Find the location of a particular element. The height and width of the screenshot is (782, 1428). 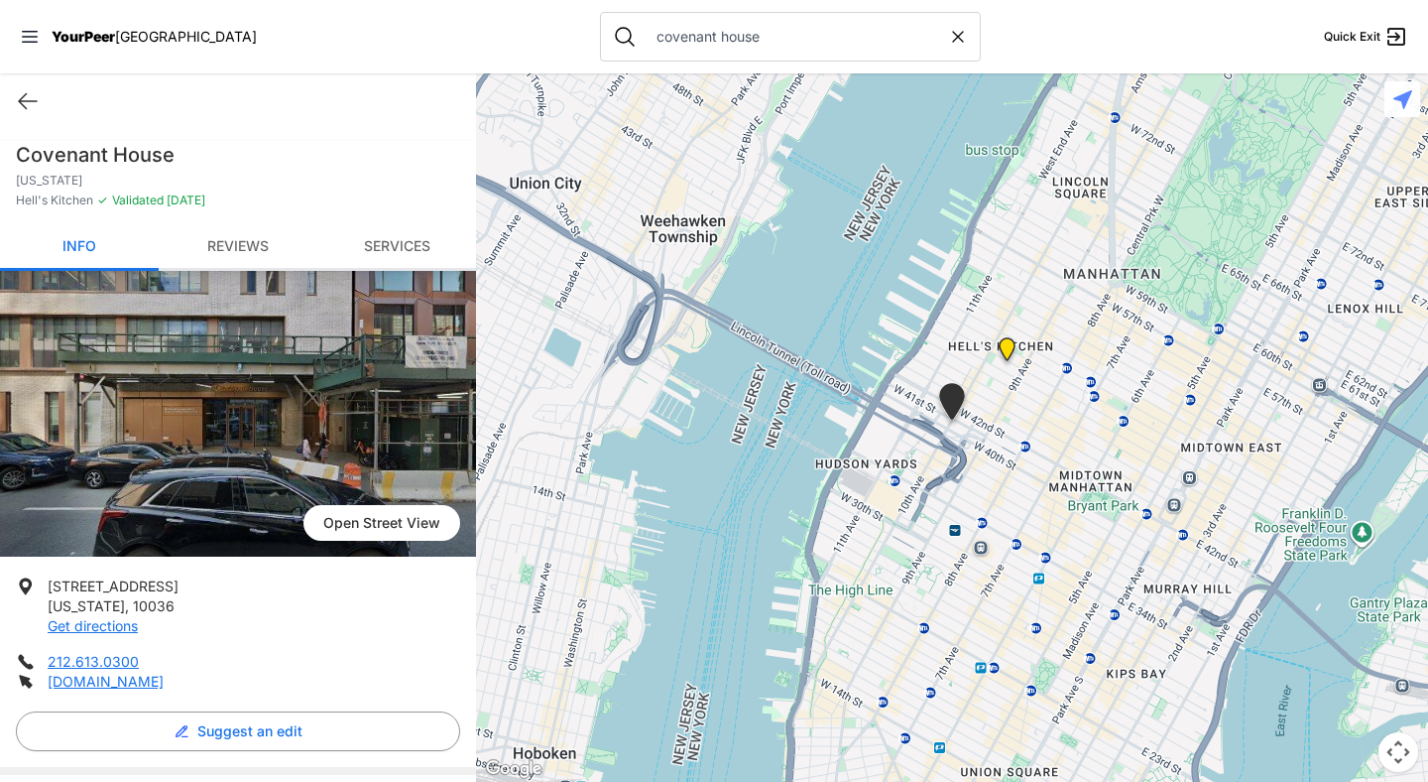

span: YourPeer is located at coordinates (83, 36).